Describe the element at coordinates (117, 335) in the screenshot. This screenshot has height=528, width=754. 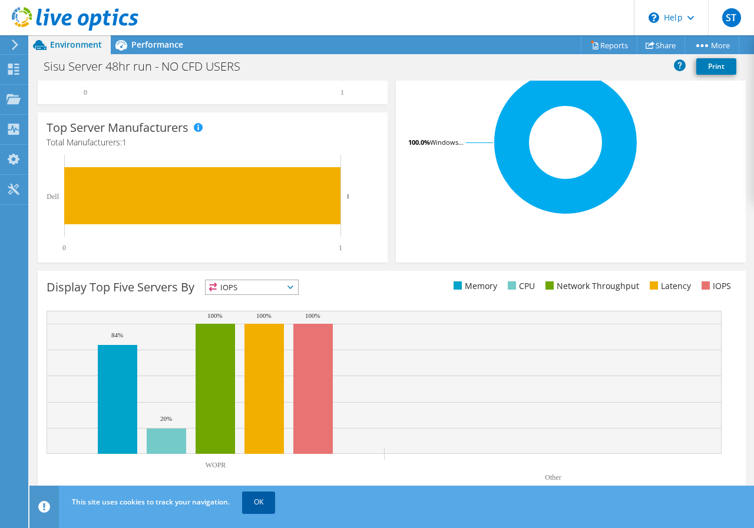
I see `text: 84%` at that location.